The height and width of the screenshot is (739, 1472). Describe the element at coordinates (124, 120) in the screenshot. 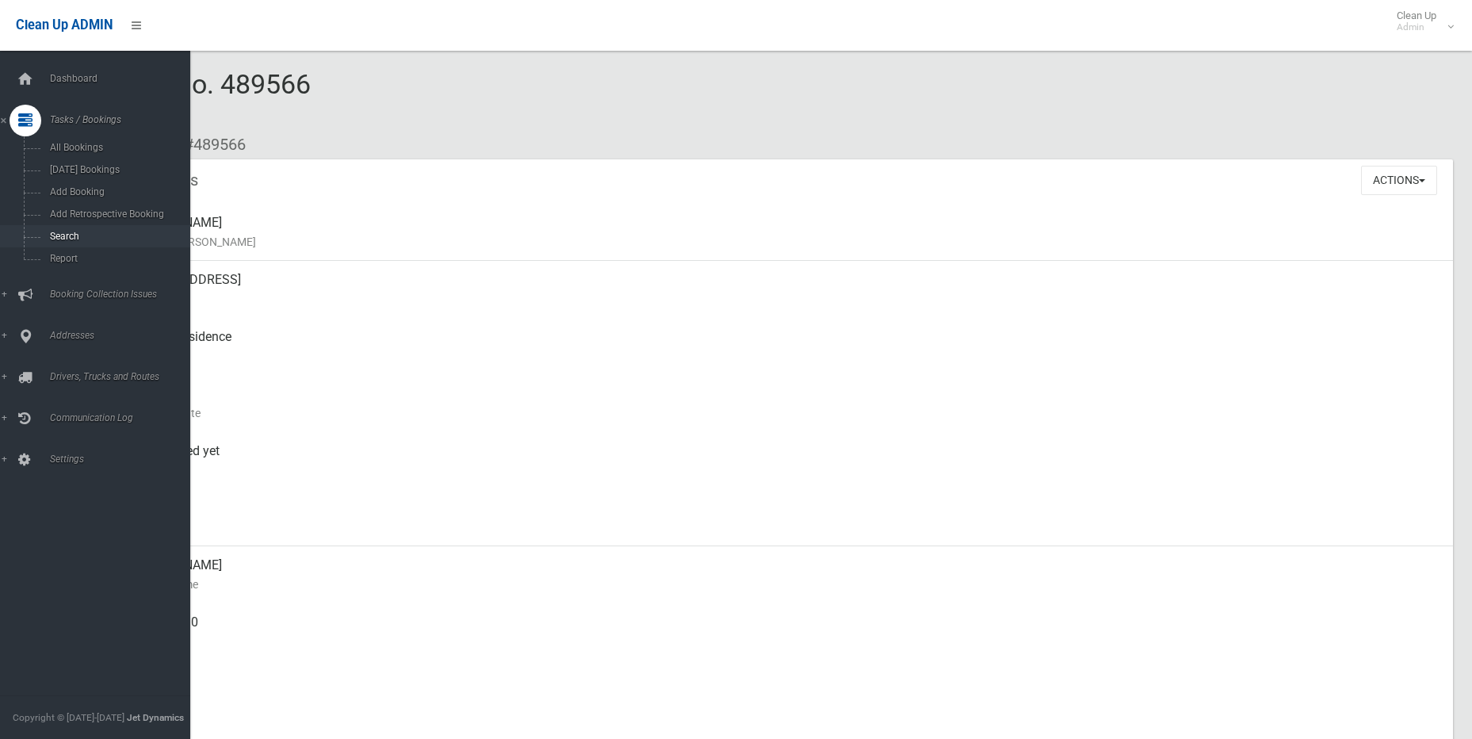

I see `span: Tasks / Bookings` at that location.